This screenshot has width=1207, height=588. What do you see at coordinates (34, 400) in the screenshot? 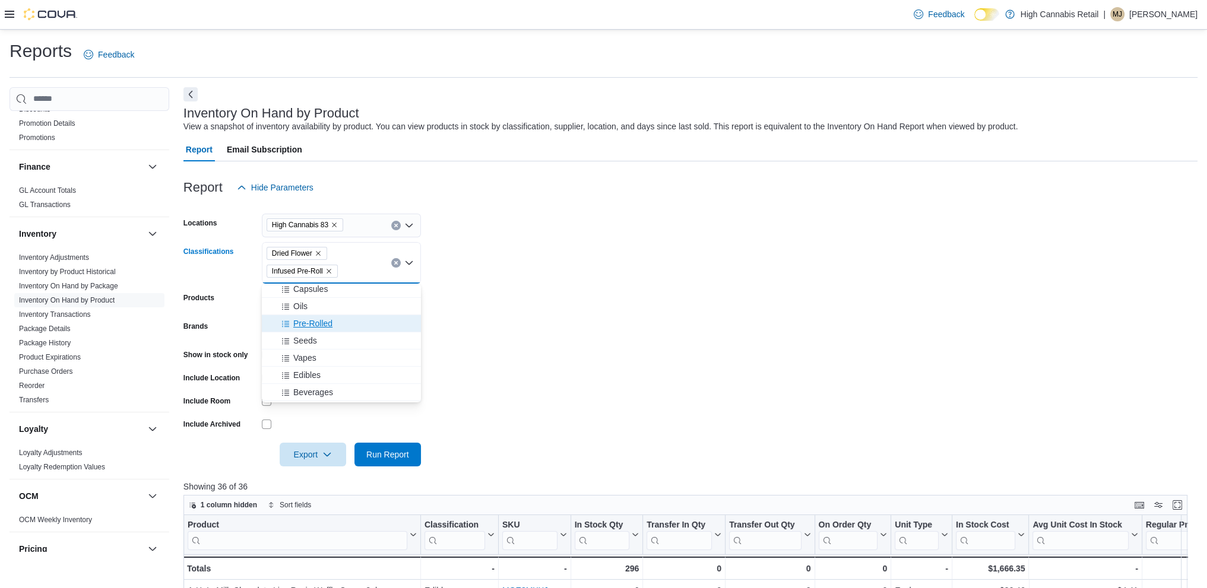
I see `span: Transfers` at bounding box center [34, 400].